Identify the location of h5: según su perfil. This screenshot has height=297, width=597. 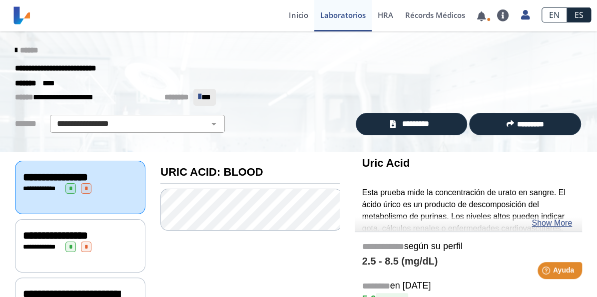
(468, 247).